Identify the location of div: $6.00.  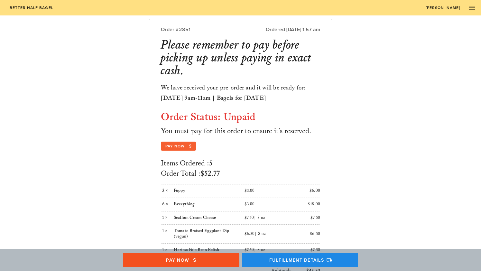
(300, 191).